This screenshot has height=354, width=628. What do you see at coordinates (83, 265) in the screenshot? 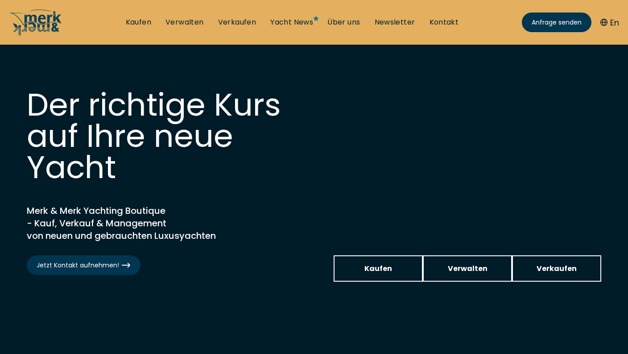
I see `a: Jetzt Kontakt aufnehmen!` at bounding box center [83, 265].